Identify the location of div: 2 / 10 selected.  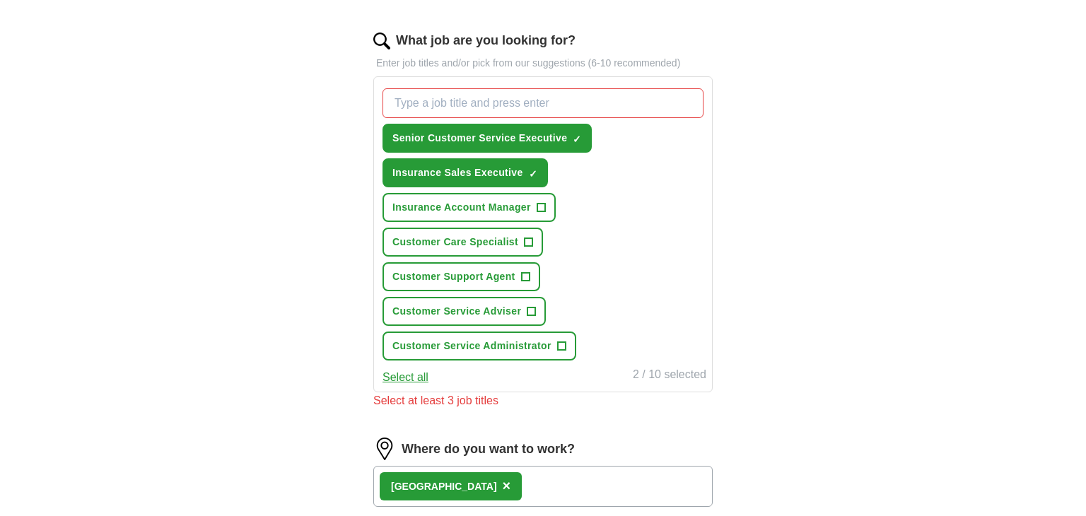
(670, 376).